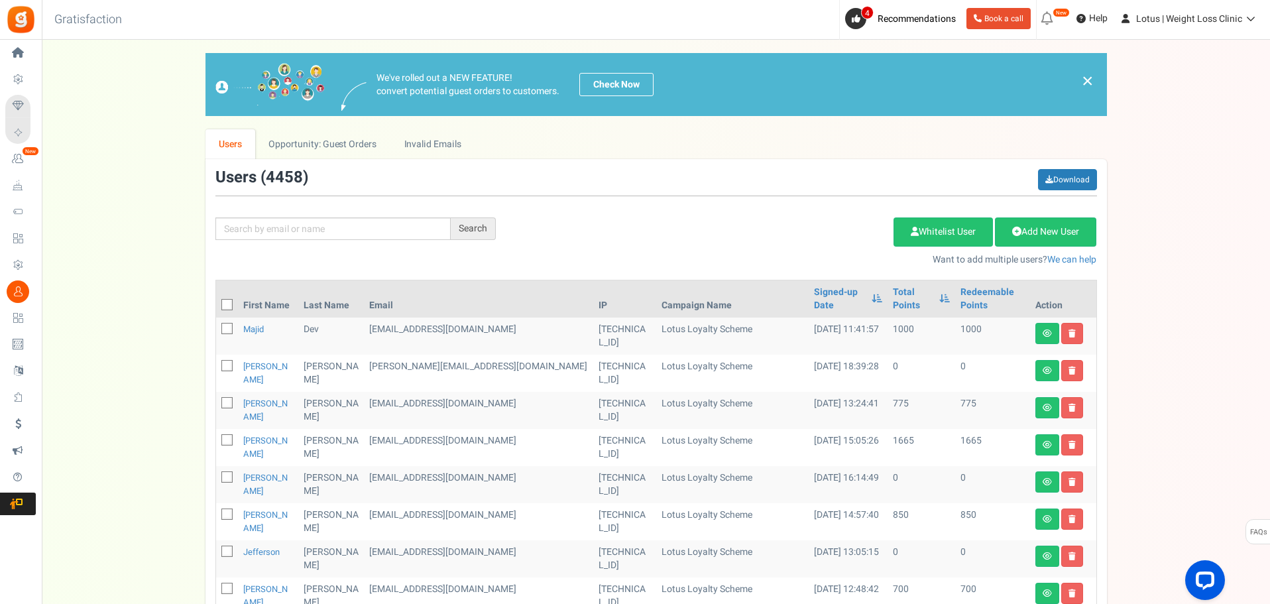 The height and width of the screenshot is (604, 1270). Describe the element at coordinates (917, 19) in the screenshot. I see `span: Recommendations` at that location.